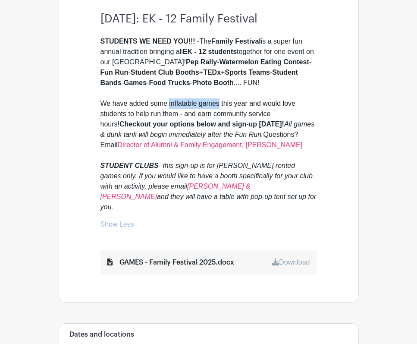 This screenshot has height=344, width=417. I want to click on em: STUDENT CLUBS, so click(130, 165).